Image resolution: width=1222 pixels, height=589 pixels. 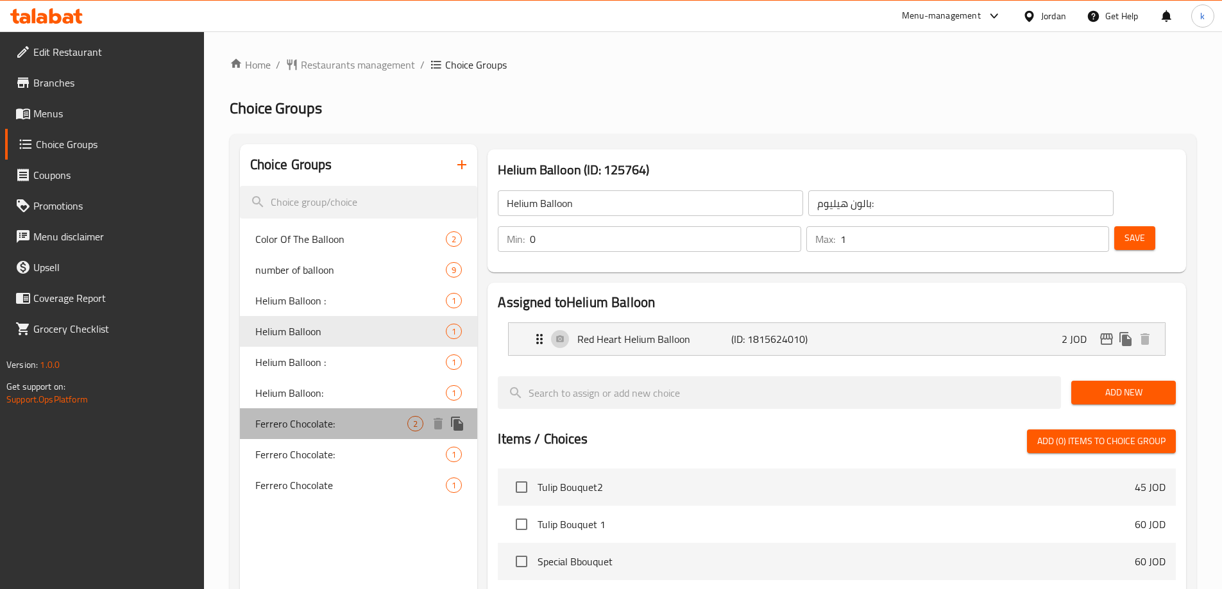 I want to click on div: Helium Balloon:1, so click(x=358, y=393).